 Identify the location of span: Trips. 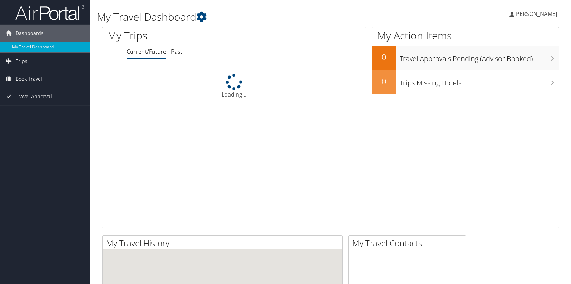
(21, 61).